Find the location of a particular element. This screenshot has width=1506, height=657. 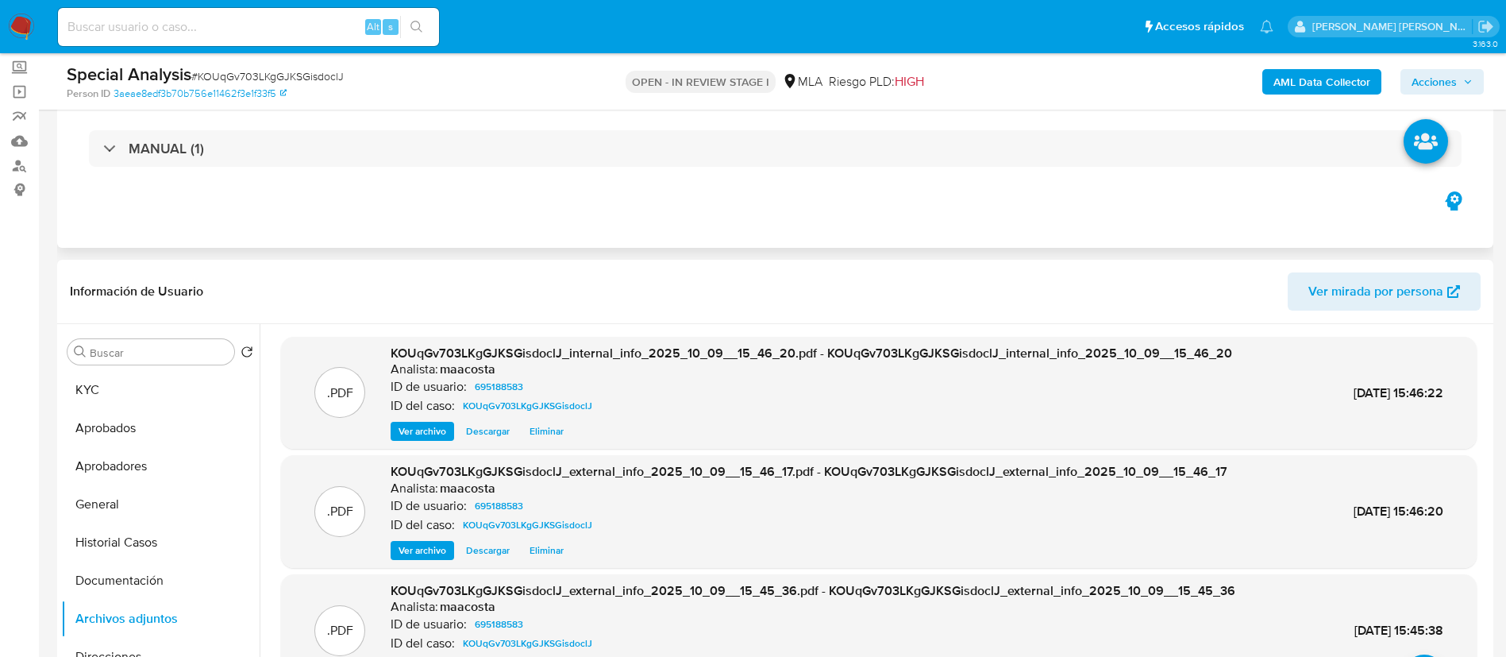

p: maria.acosta@mercadolibre.com is located at coordinates (1392, 26).